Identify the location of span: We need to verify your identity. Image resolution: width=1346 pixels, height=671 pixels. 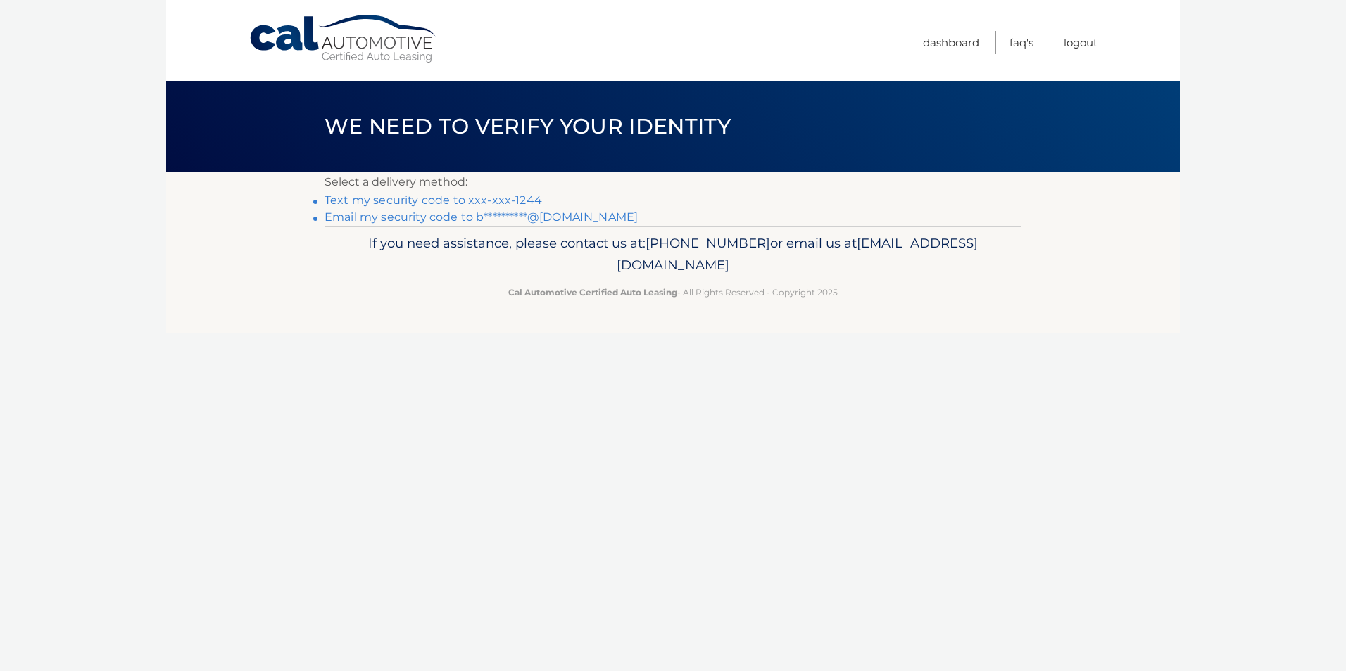
(527, 126).